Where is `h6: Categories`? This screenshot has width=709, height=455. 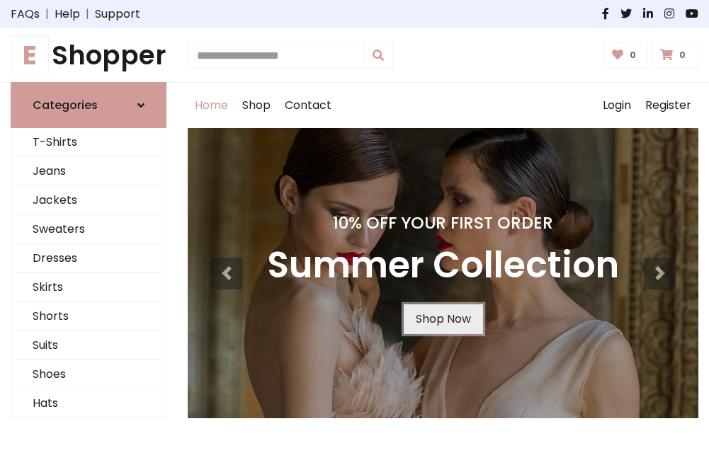
h6: Categories is located at coordinates (65, 105).